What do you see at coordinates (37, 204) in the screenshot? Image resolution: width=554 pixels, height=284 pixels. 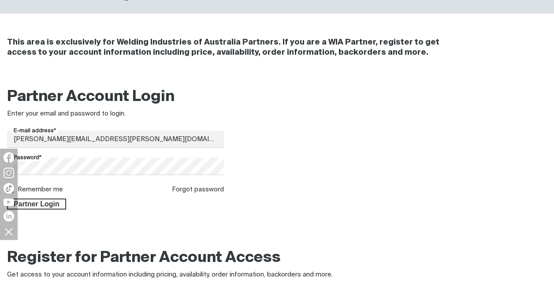 I see `span: Partner Login` at bounding box center [37, 204].